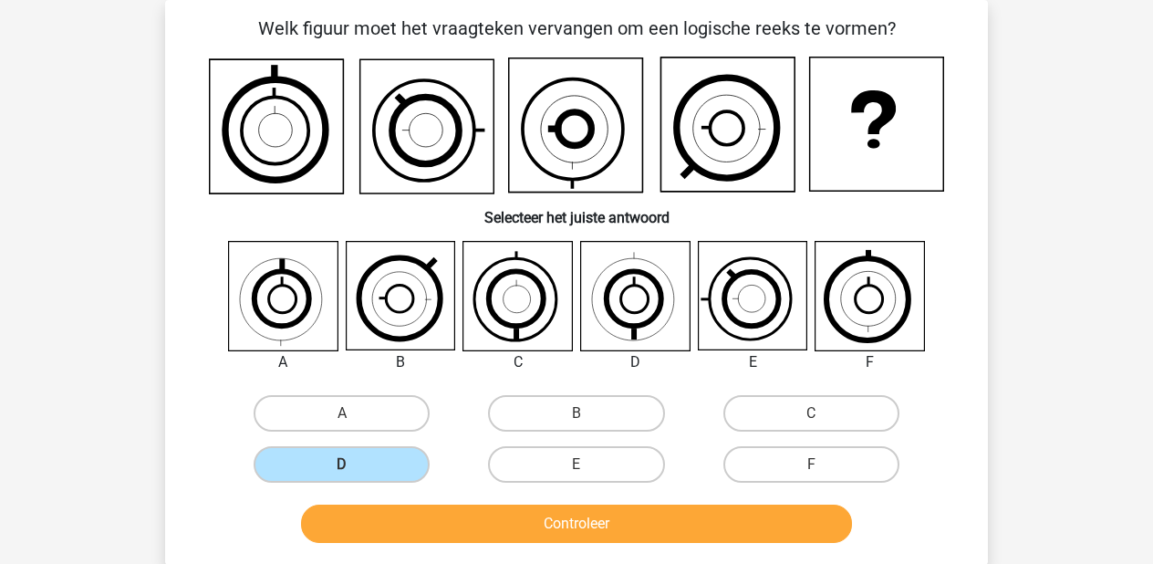  Describe the element at coordinates (635, 362) in the screenshot. I see `div: D` at that location.